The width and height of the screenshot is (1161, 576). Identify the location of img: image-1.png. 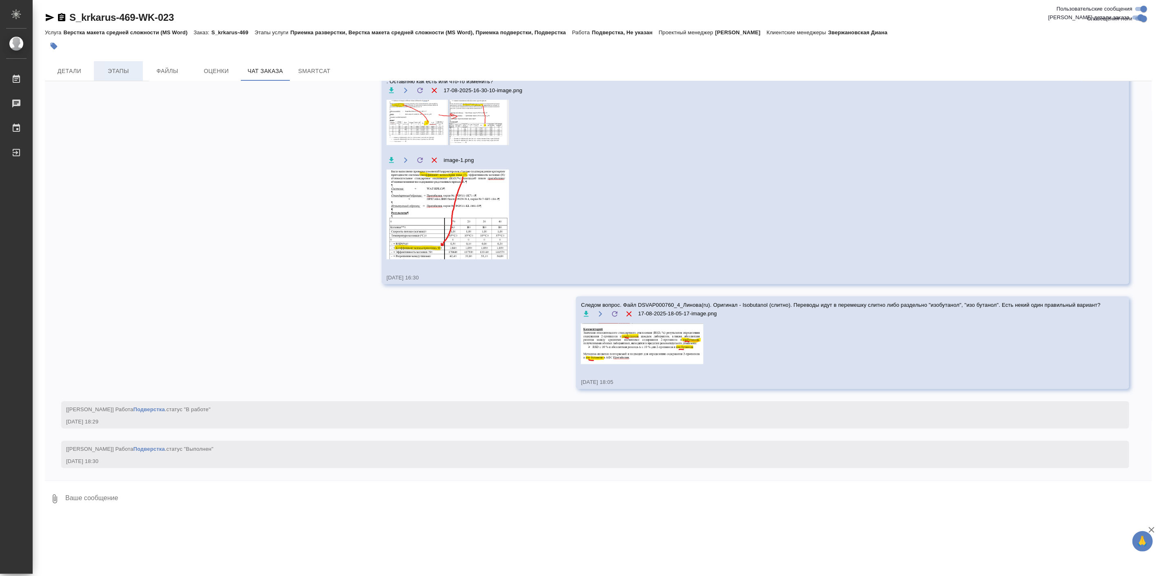
(448, 215).